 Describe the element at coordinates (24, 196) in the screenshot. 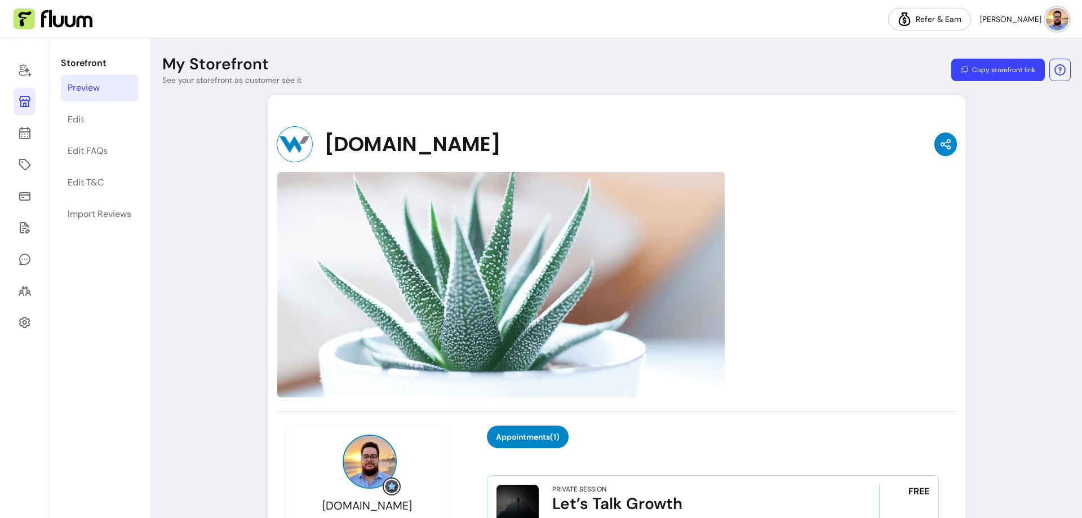

I see `a: Sales` at that location.